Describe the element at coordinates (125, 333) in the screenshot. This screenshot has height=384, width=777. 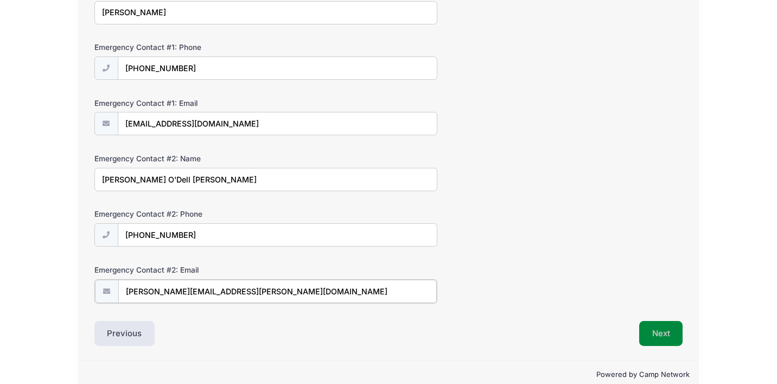
I see `button: Previous` at that location.